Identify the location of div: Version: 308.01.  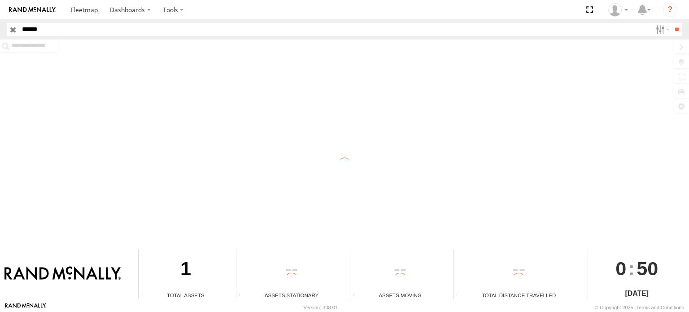
(321, 307).